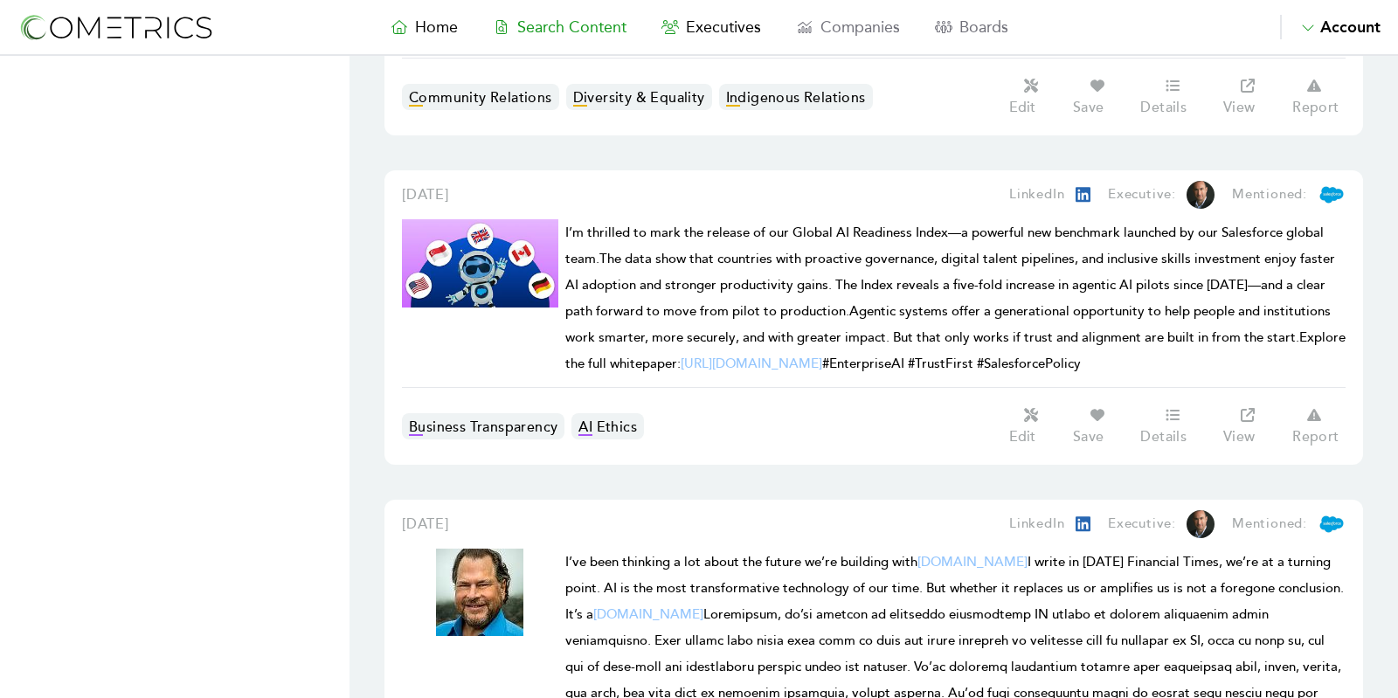  Describe the element at coordinates (436, 27) in the screenshot. I see `span: Home` at that location.